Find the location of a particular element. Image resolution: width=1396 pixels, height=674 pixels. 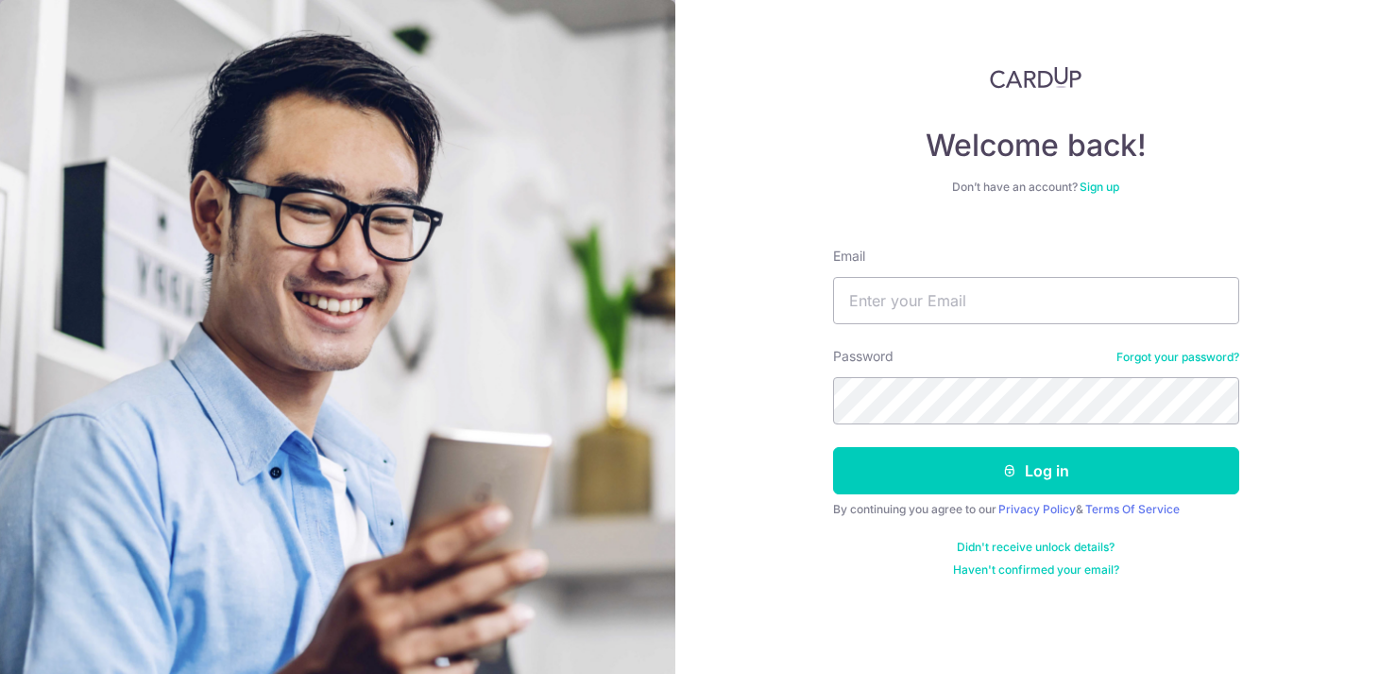

label: Email is located at coordinates (849, 256).